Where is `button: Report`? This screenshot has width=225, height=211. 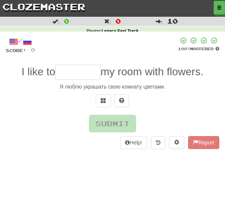 button: Report is located at coordinates (203, 142).